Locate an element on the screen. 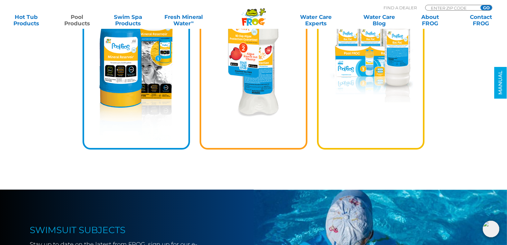  a: PoolProducts is located at coordinates (77, 20).